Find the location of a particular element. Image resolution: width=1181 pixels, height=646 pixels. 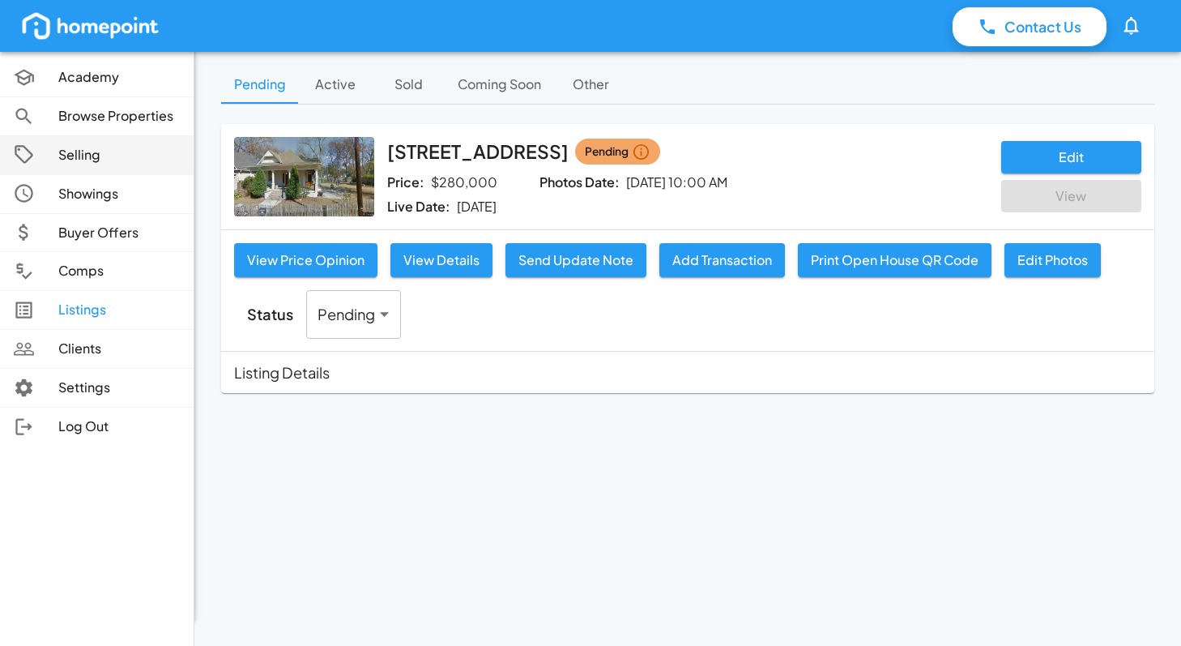

div: Pending is located at coordinates (353, 313).